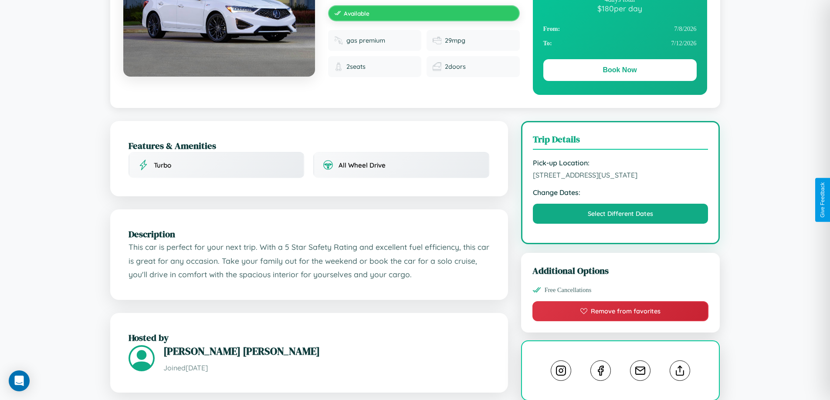 The width and height of the screenshot is (830, 400). I want to click on strong: Pick-up Location:, so click(620, 163).